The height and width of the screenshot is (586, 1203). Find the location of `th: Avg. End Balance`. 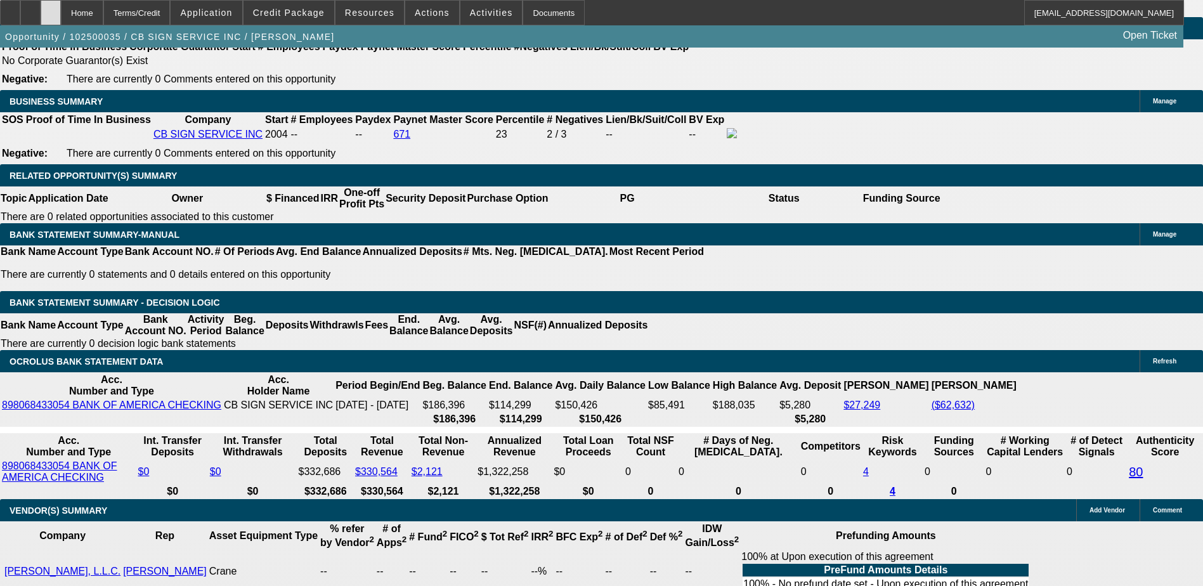

th: Avg. End Balance is located at coordinates (318, 252).